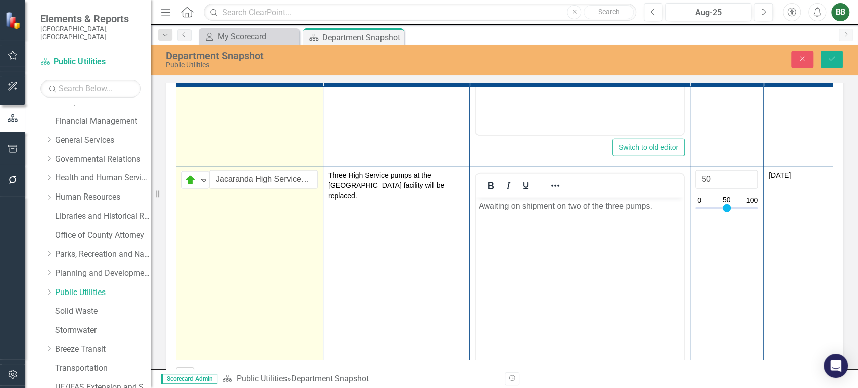  I want to click on p: Third Party has handed off this off to our new in-house team. Planned routes throughout the Count..., so click(104, 21).